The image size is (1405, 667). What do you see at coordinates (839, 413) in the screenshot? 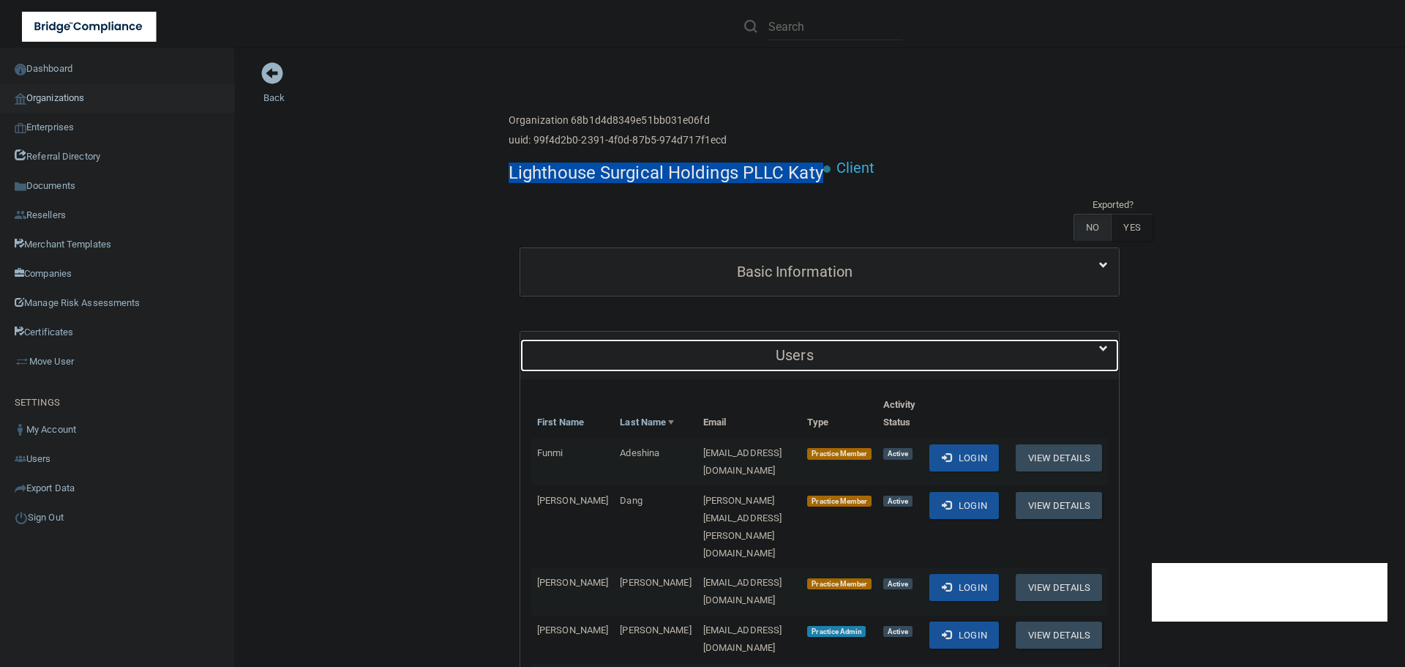
I see `th: Type` at bounding box center [839, 413].